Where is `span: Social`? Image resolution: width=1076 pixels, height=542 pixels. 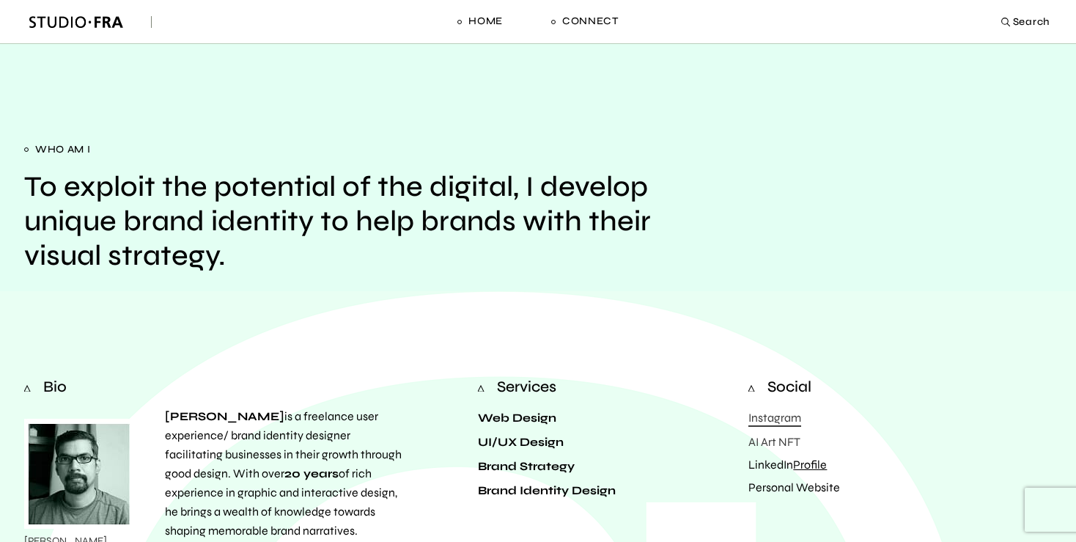
span: Social is located at coordinates (789, 386).